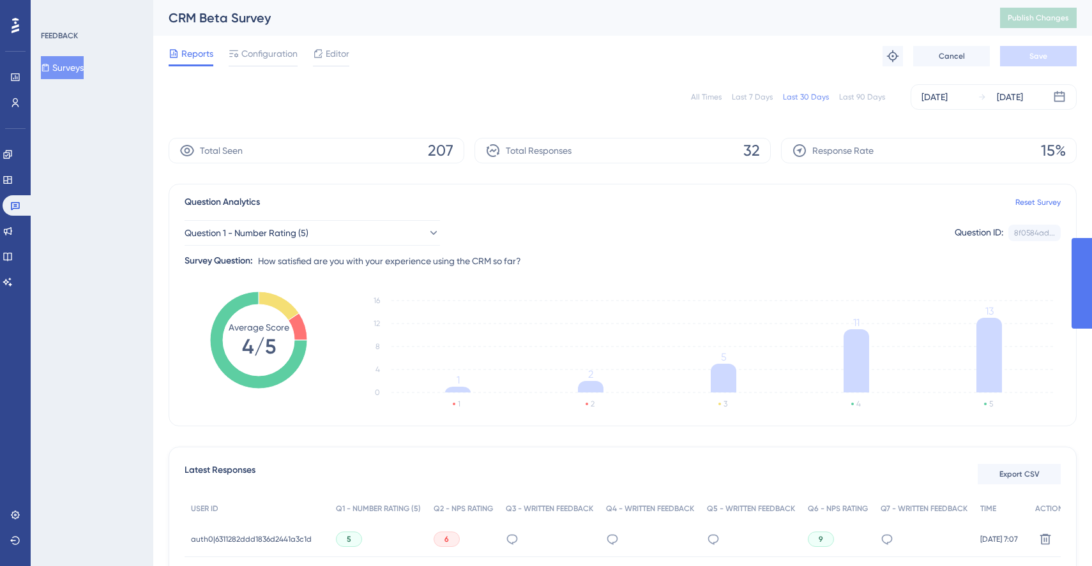 The width and height of the screenshot is (1092, 566). Describe the element at coordinates (62, 68) in the screenshot. I see `button: Surveys` at that location.